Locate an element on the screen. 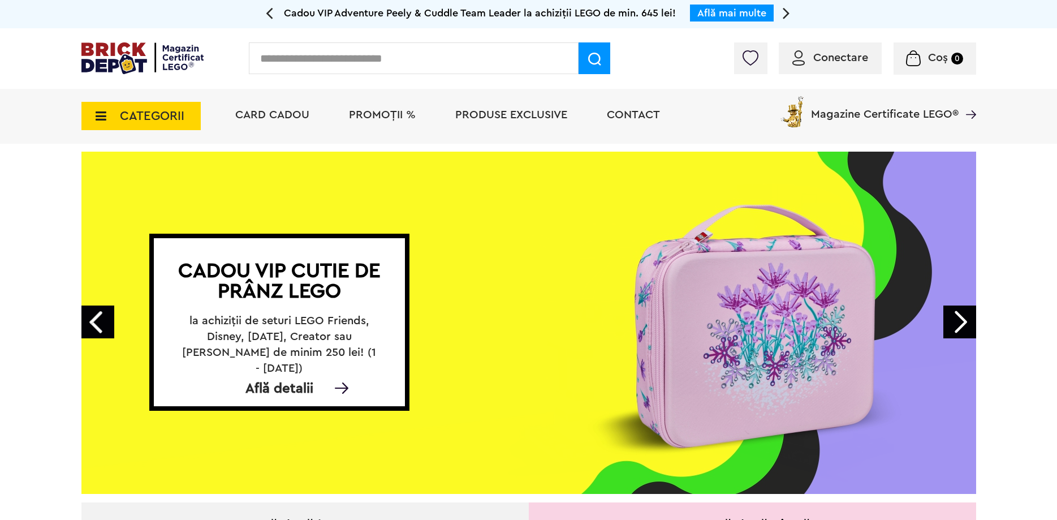 Image resolution: width=1057 pixels, height=520 pixels. span: Cadou VIP Adventure Peely & Cuddle Team Leader la achiziții LEGO de min. 645 lei! is located at coordinates (480, 13).